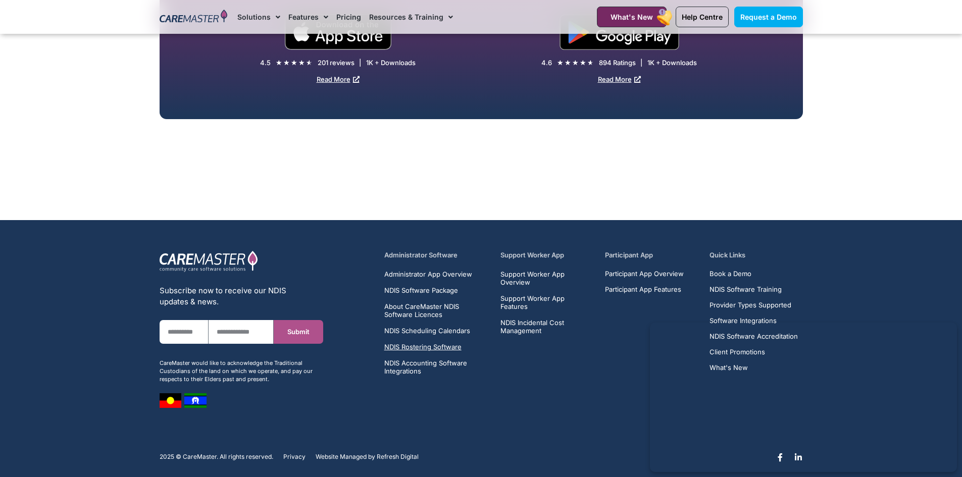 This screenshot has height=477, width=962. What do you see at coordinates (209, 262) in the screenshot?
I see `img: CareMaster Logo Part` at bounding box center [209, 262].